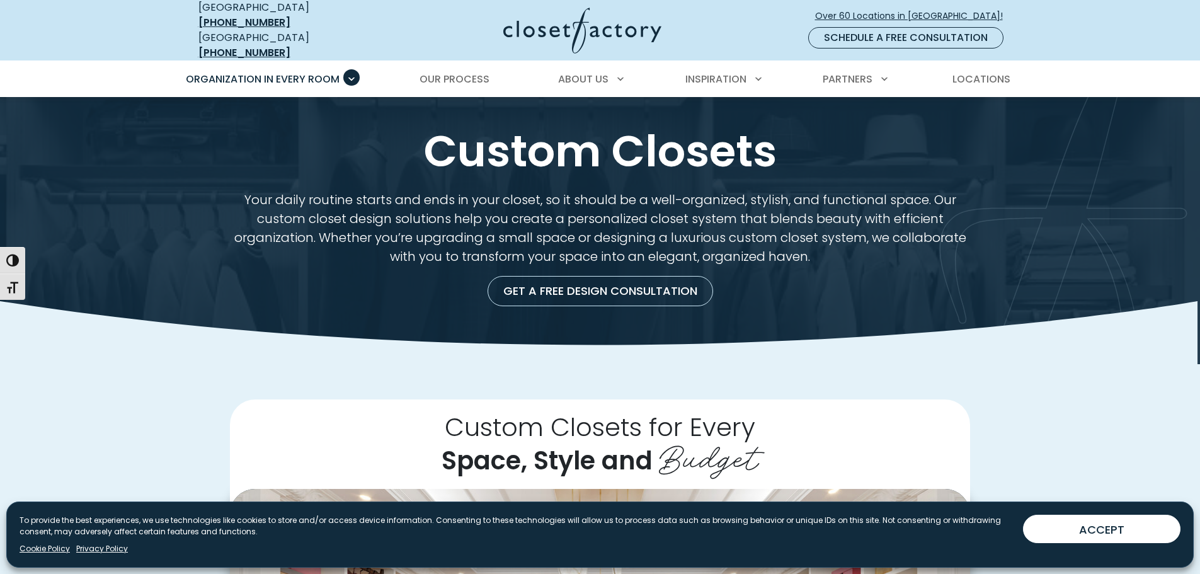 The height and width of the screenshot is (574, 1200). What do you see at coordinates (600, 427) in the screenshot?
I see `span: Custom Closets for Every` at bounding box center [600, 427].